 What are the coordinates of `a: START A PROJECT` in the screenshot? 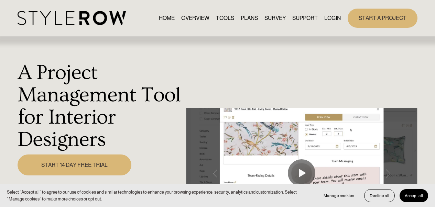 It's located at (382, 18).